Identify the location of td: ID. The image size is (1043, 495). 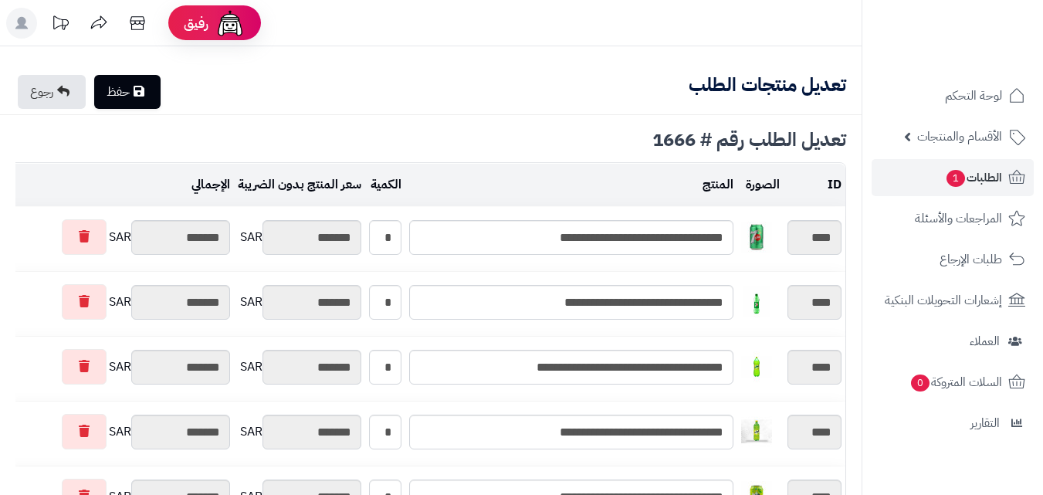
(814, 184).